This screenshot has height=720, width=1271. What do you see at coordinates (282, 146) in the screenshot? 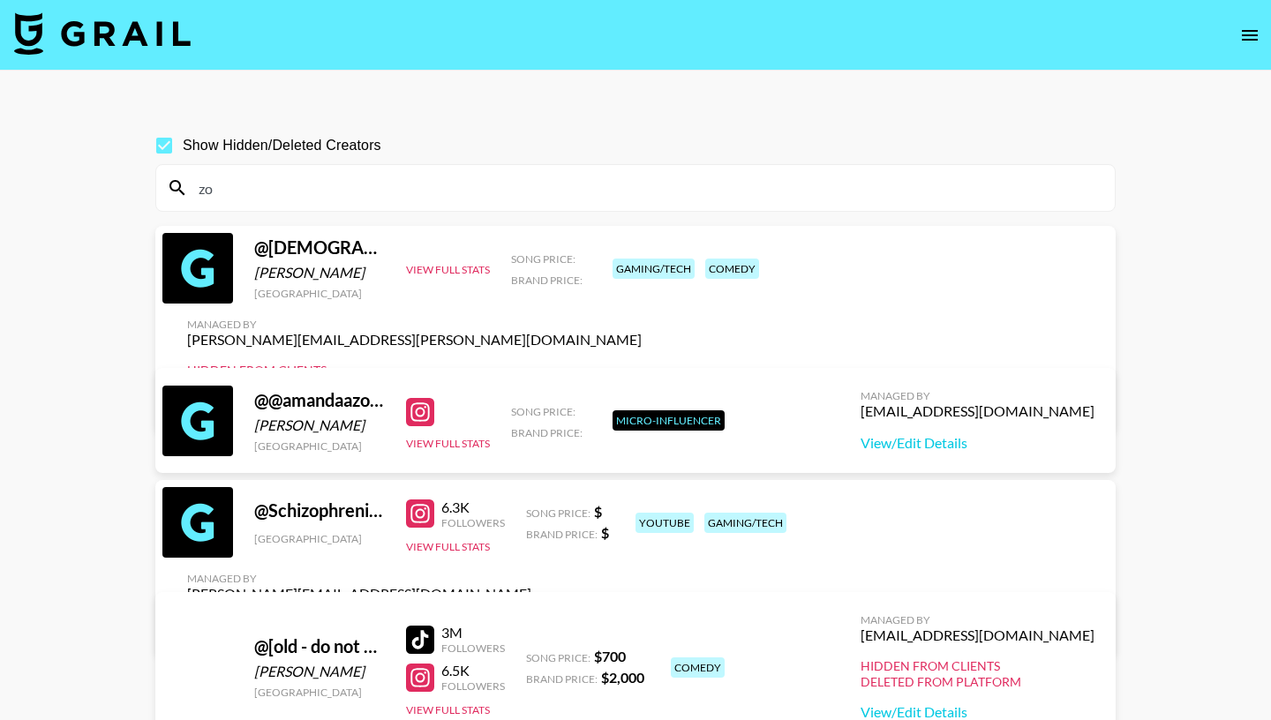
I see `span: Show Hidden/Deleted Creators` at bounding box center [282, 146].